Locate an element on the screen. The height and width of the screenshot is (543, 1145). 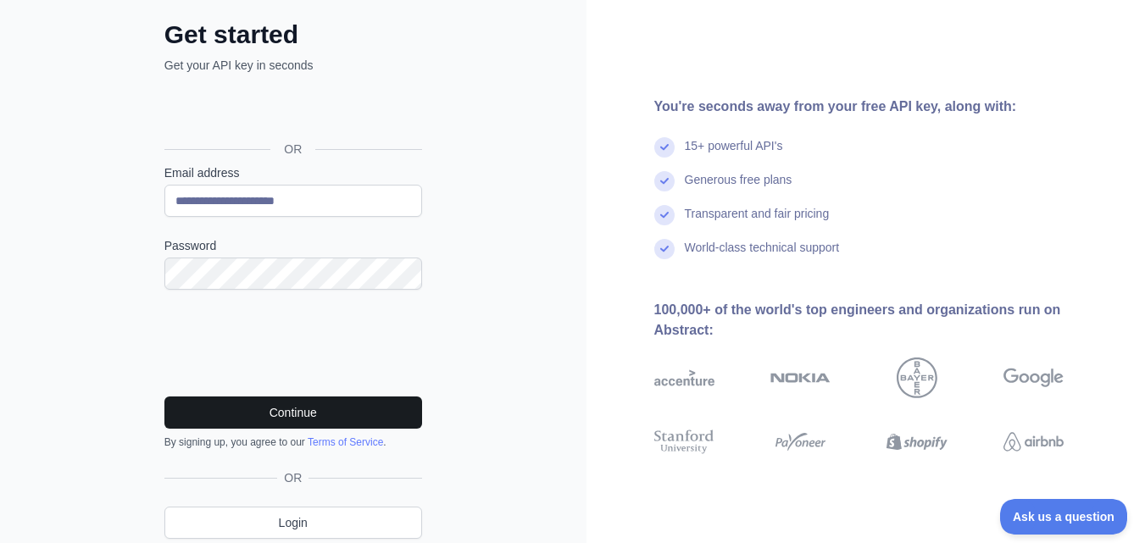
a: Login is located at coordinates (293, 523).